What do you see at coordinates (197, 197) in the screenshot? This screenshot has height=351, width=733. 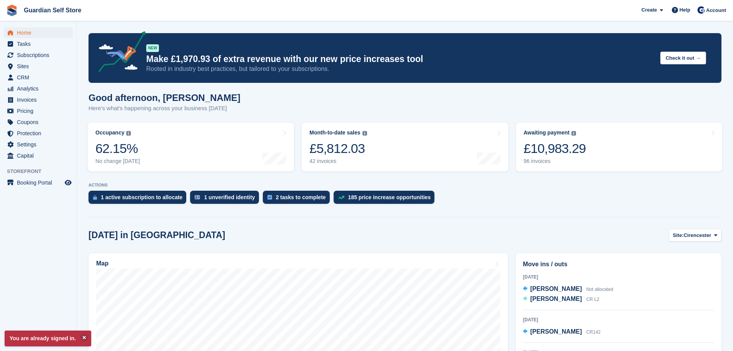 I see `img: verify_identity-adf6edd0f0f0b5bbfe63781bf79b02c33cf7c696d77639b501bdc392416b5a36.svg` at bounding box center [197, 197].